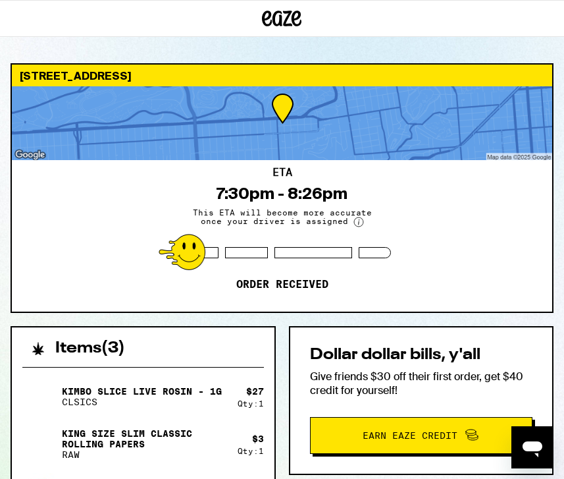 This screenshot has height=479, width=564. I want to click on div: $ 27, so click(255, 391).